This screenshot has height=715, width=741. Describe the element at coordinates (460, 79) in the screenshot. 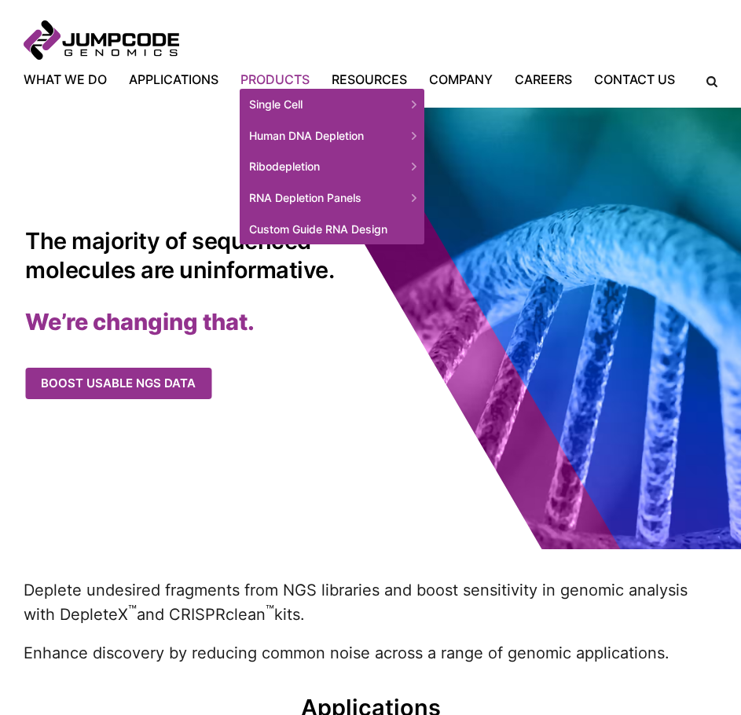

I see `a: Company` at that location.